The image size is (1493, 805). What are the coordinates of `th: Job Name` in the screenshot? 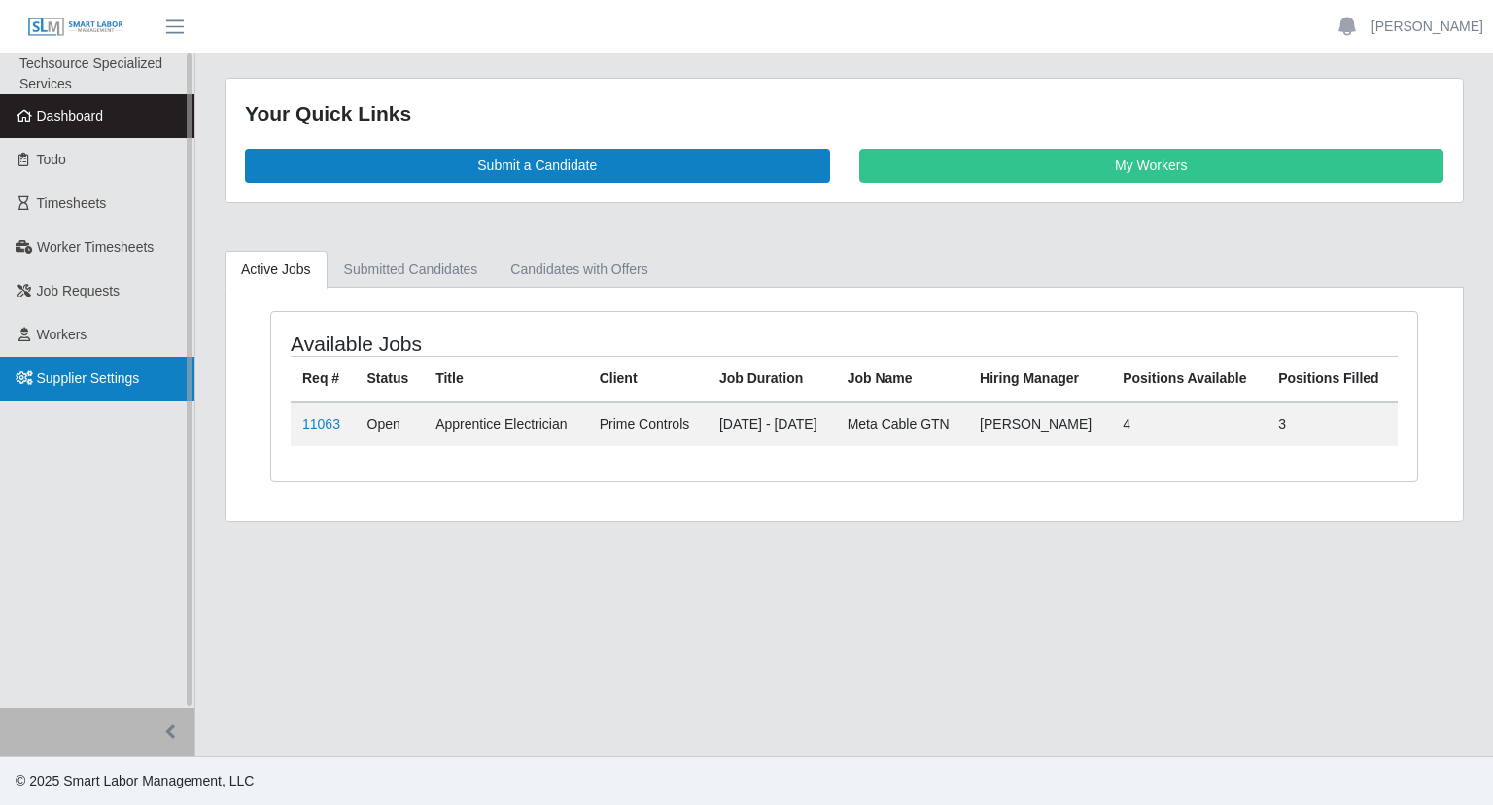 It's located at (902, 378).